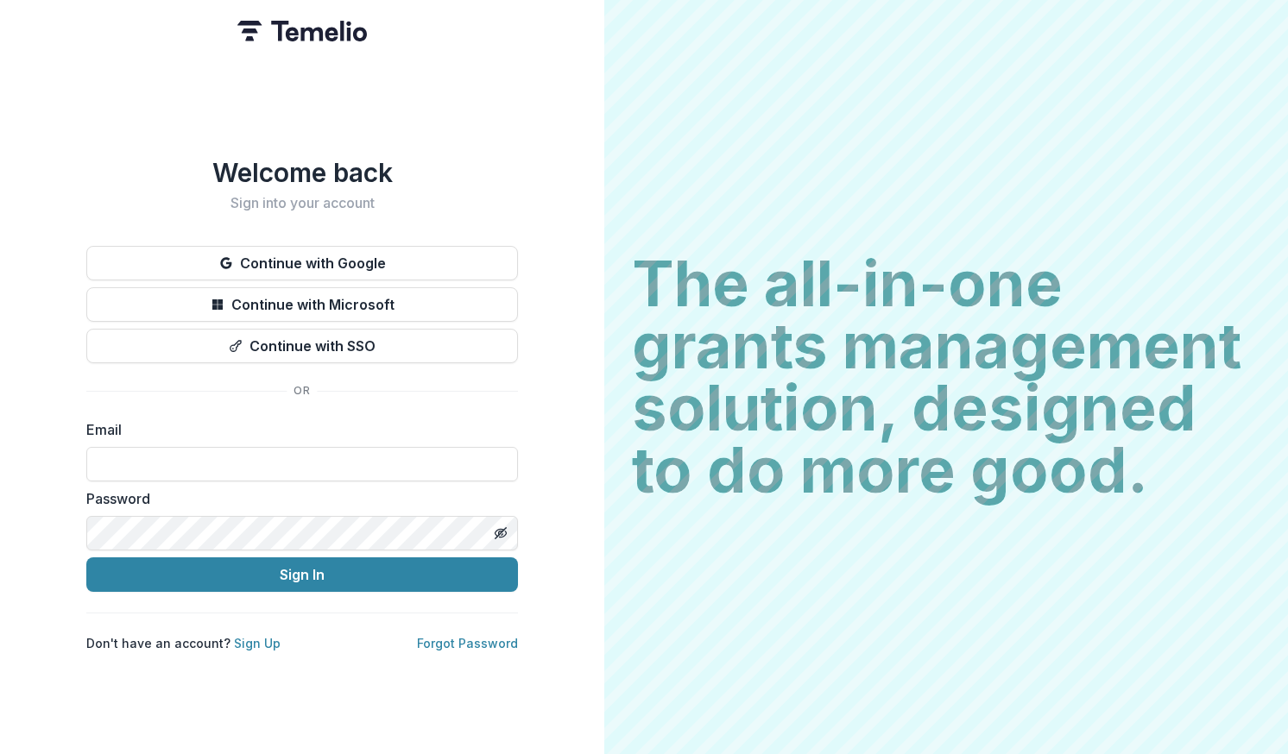 This screenshot has width=1288, height=754. What do you see at coordinates (297, 430) in the screenshot?
I see `label: Email` at bounding box center [297, 430].